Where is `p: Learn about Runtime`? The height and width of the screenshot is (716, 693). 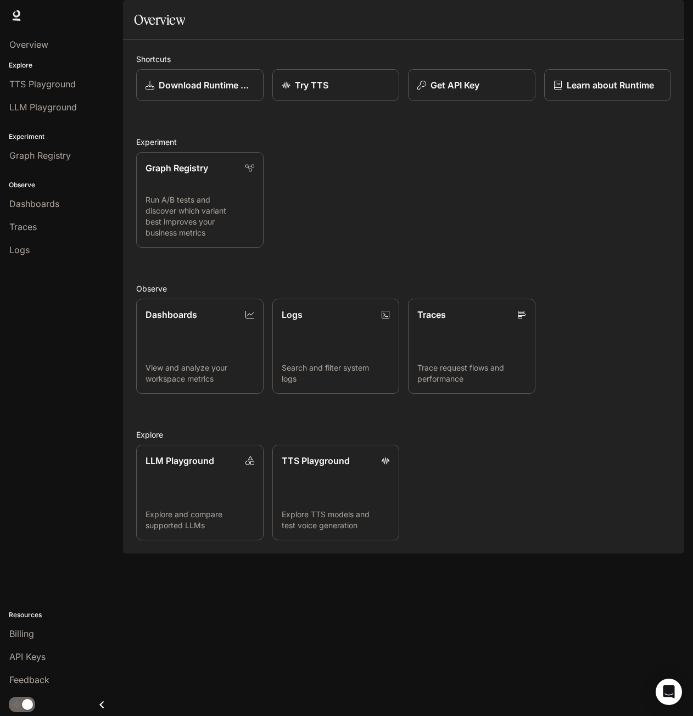
p: Learn about Runtime is located at coordinates (610, 85).